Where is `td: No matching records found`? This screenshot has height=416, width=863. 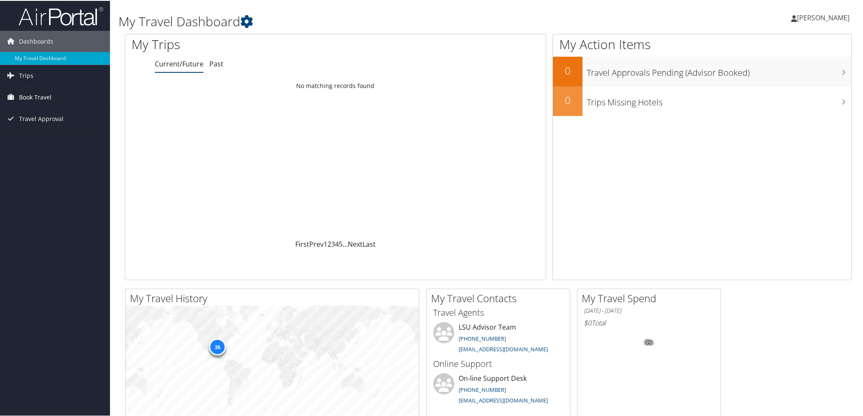 td: No matching records found is located at coordinates (335, 85).